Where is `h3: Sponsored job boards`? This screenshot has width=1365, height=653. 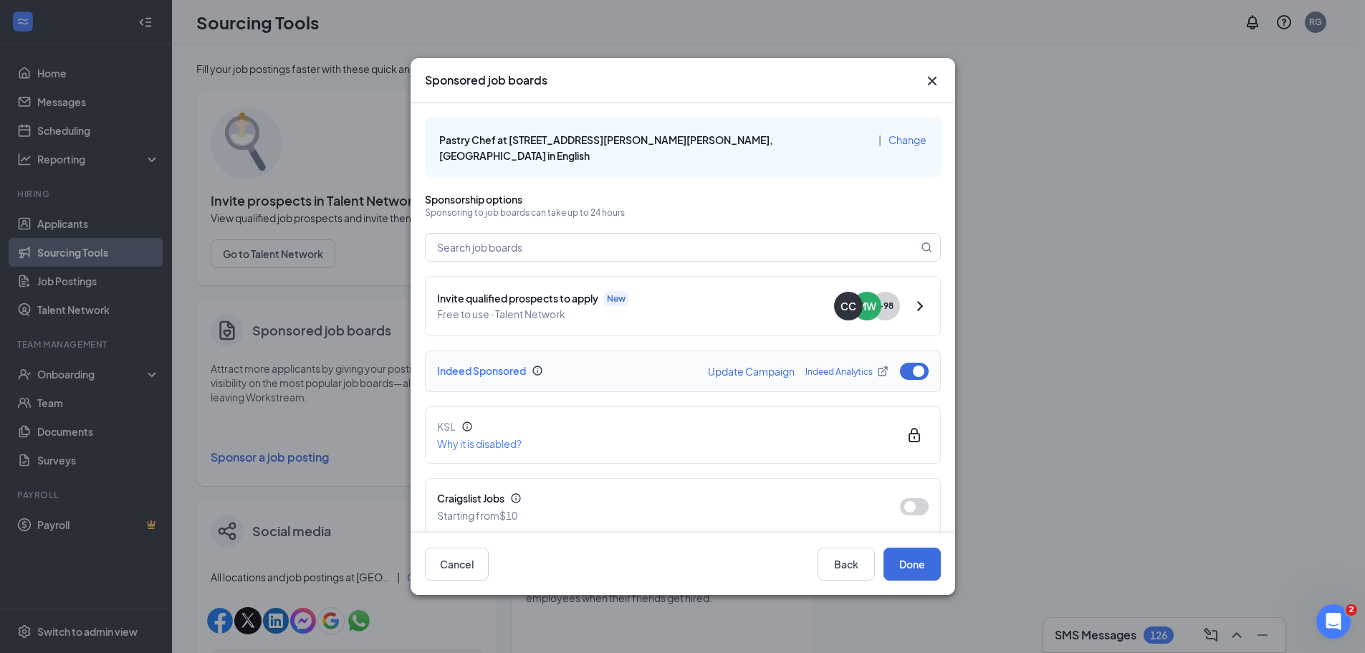
h3: Sponsored job boards is located at coordinates (486, 80).